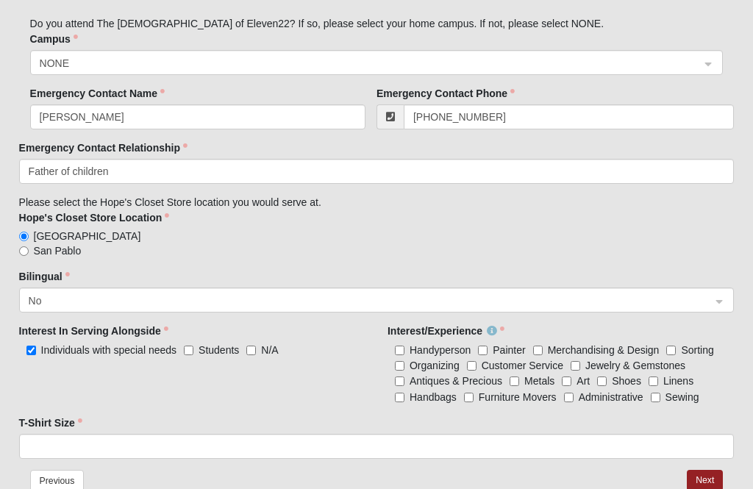  Describe the element at coordinates (655, 397) in the screenshot. I see `input: Sewing` at that location.